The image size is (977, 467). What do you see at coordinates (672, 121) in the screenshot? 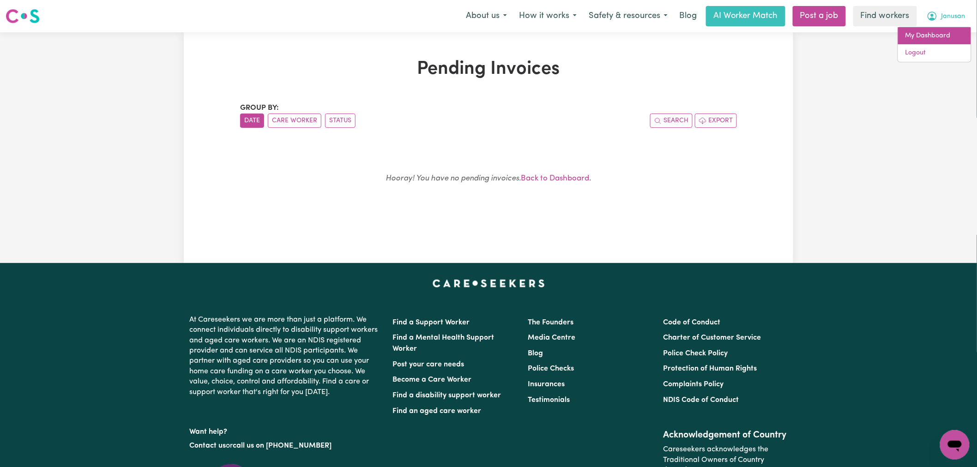
I see `button: Search` at bounding box center [672, 121].